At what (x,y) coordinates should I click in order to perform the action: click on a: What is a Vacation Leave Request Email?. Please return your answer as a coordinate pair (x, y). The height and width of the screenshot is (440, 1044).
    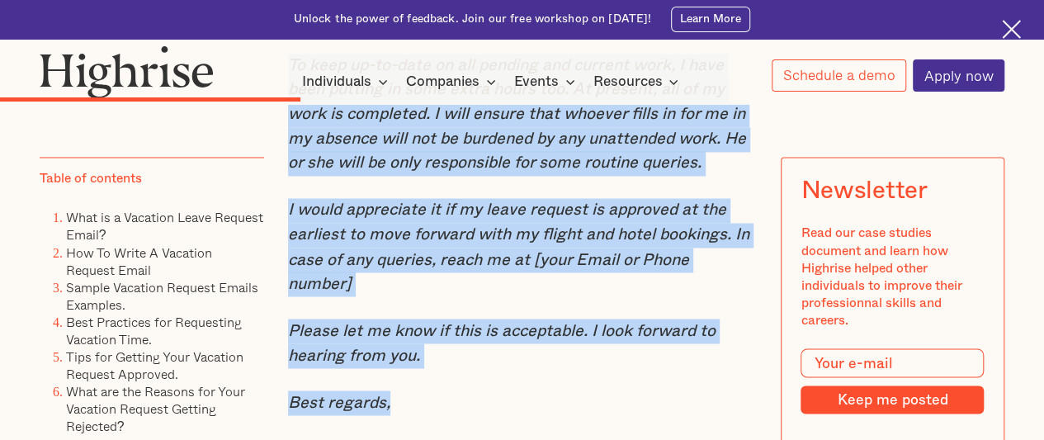
    Looking at the image, I should click on (164, 225).